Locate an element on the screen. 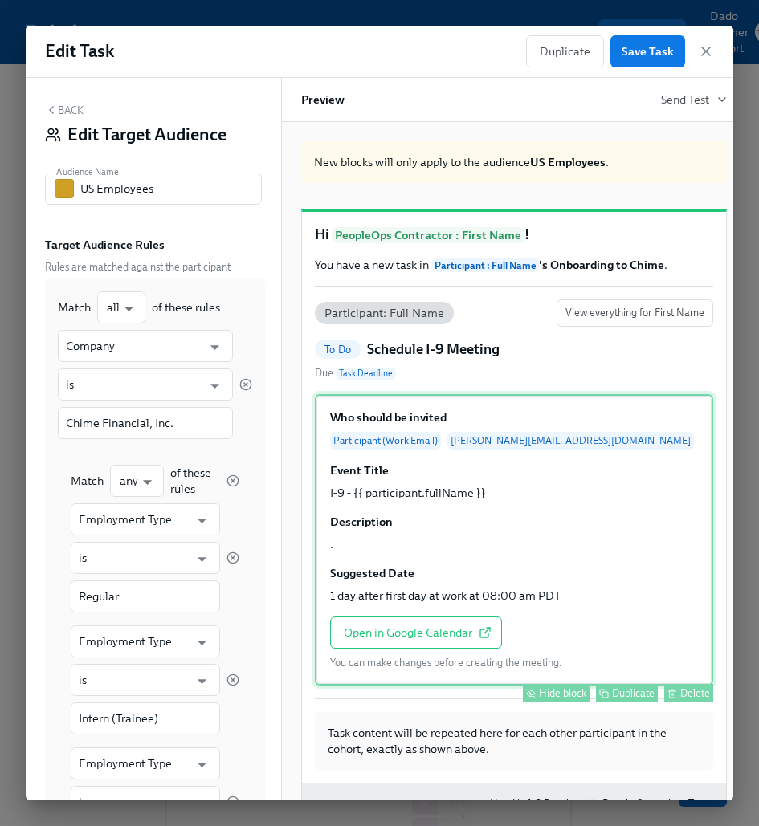  div: all is located at coordinates (121, 307).